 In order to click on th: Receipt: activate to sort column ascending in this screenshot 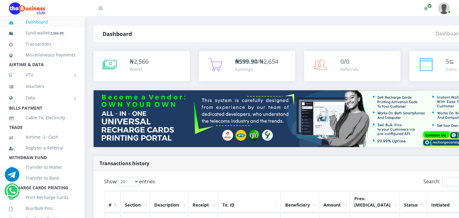, I will do `click(203, 202)`.